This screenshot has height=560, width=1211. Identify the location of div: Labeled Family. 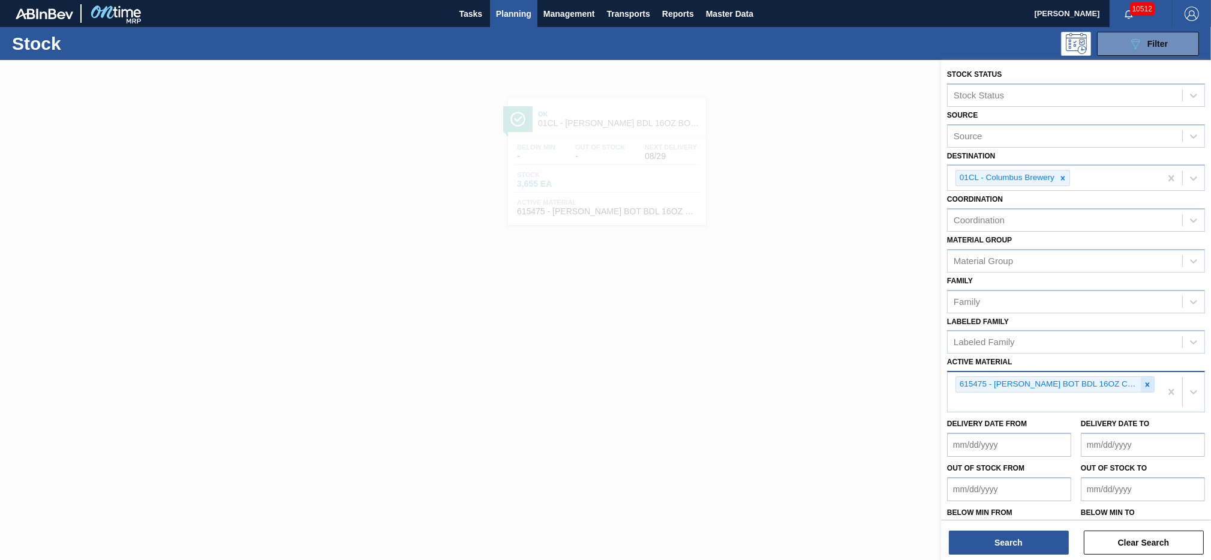
(984, 342).